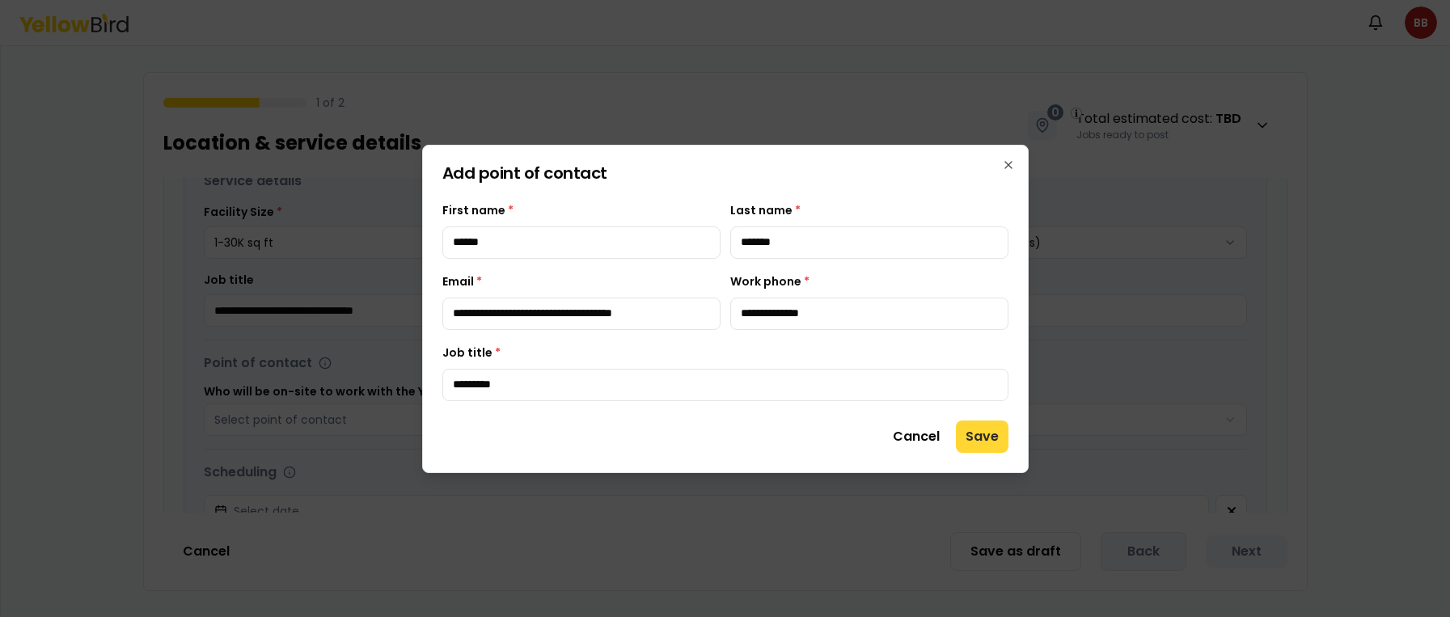  I want to click on label: Job title, so click(472, 353).